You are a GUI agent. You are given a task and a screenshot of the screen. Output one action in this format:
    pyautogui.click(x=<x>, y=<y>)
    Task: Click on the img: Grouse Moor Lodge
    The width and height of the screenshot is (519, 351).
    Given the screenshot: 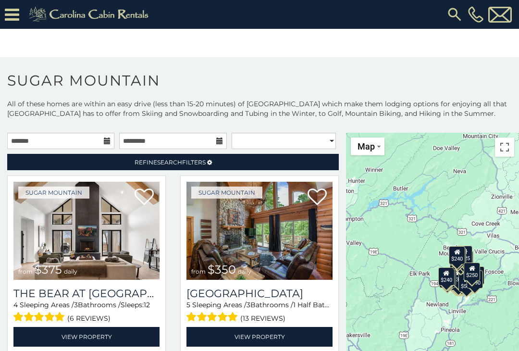 What is the action you would take?
    pyautogui.click(x=259, y=231)
    